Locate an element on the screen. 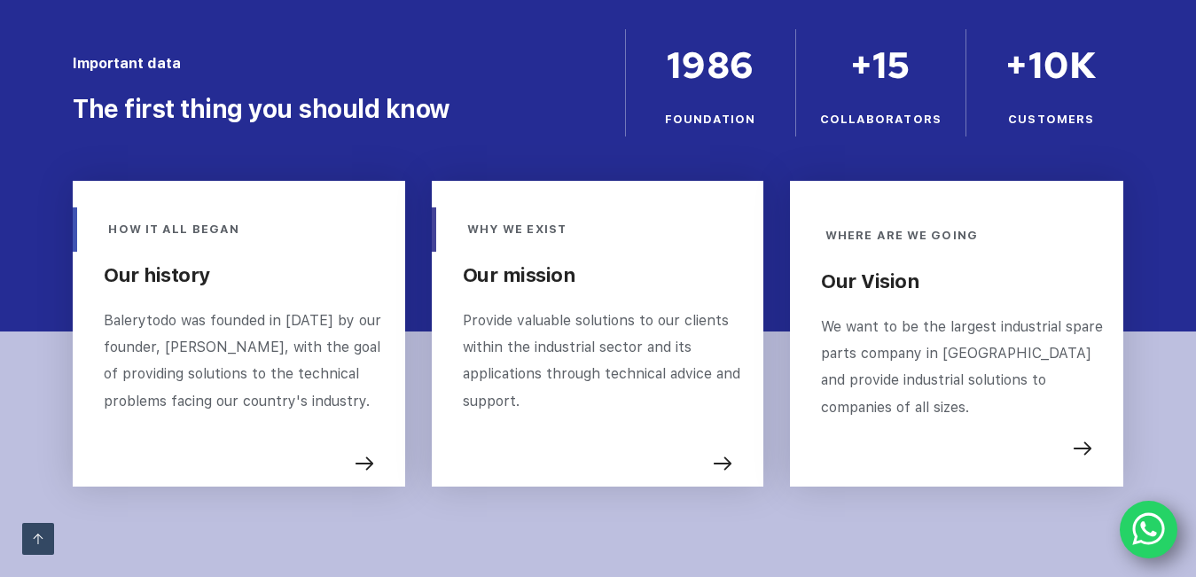 This screenshot has width=1196, height=577. font: COLLABORATORS is located at coordinates (880, 119).